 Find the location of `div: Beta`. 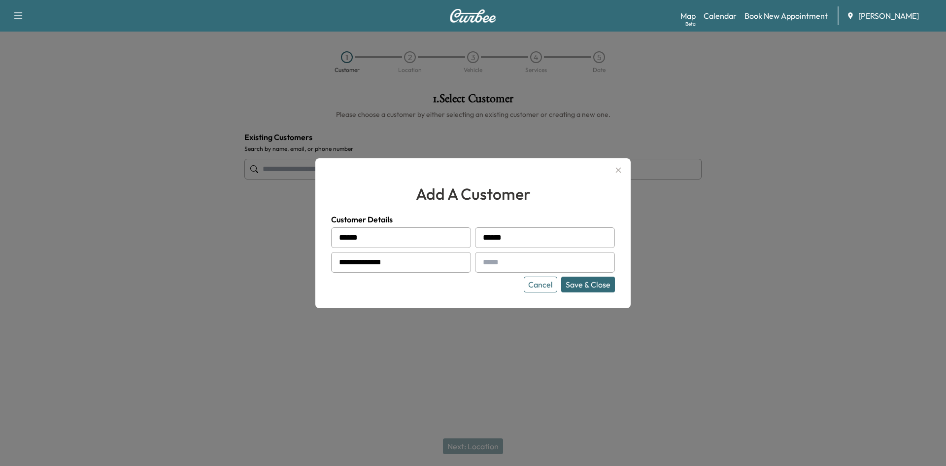

div: Beta is located at coordinates (690, 24).